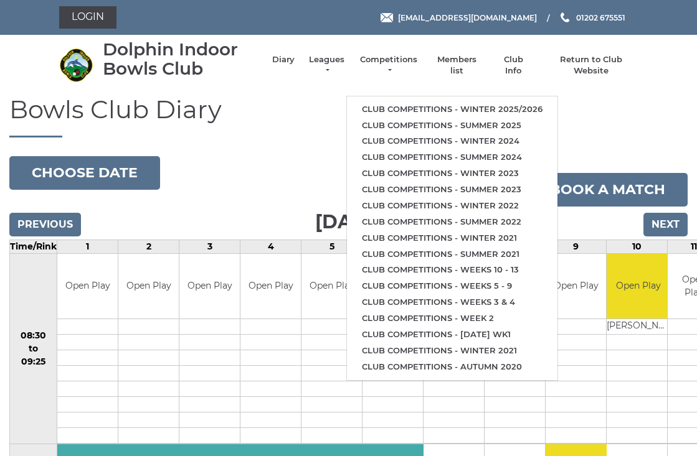 The height and width of the screenshot is (456, 697). What do you see at coordinates (452, 319) in the screenshot?
I see `a: Club competitions - Week 2` at bounding box center [452, 319].